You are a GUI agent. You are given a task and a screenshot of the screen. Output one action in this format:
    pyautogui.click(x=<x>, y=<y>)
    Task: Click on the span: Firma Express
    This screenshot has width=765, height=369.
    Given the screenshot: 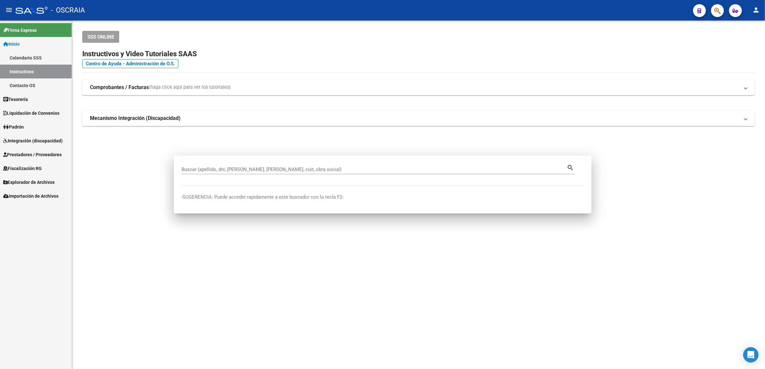 What is the action you would take?
    pyautogui.click(x=20, y=30)
    